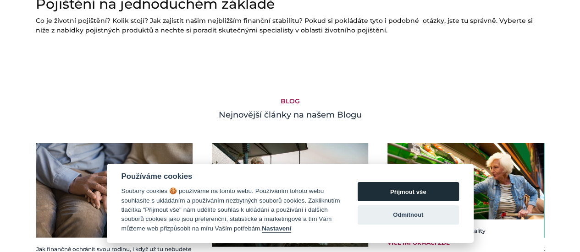 Image resolution: width=580 pixels, height=252 pixels. What do you see at coordinates (276, 229) in the screenshot?
I see `button: Nastavení` at bounding box center [276, 229].